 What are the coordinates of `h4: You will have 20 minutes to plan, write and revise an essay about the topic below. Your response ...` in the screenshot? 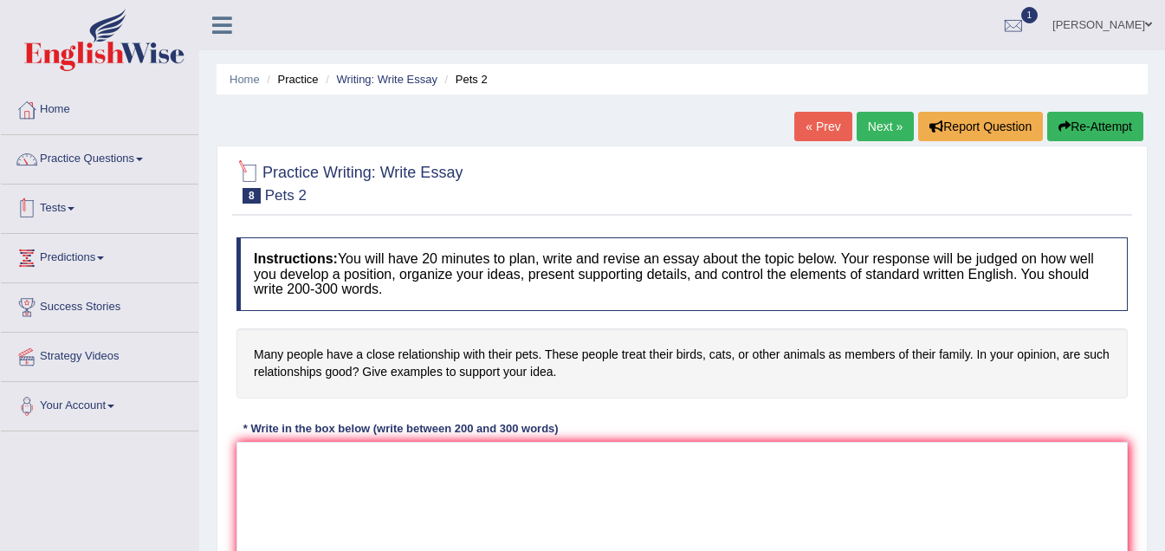 It's located at (682, 274).